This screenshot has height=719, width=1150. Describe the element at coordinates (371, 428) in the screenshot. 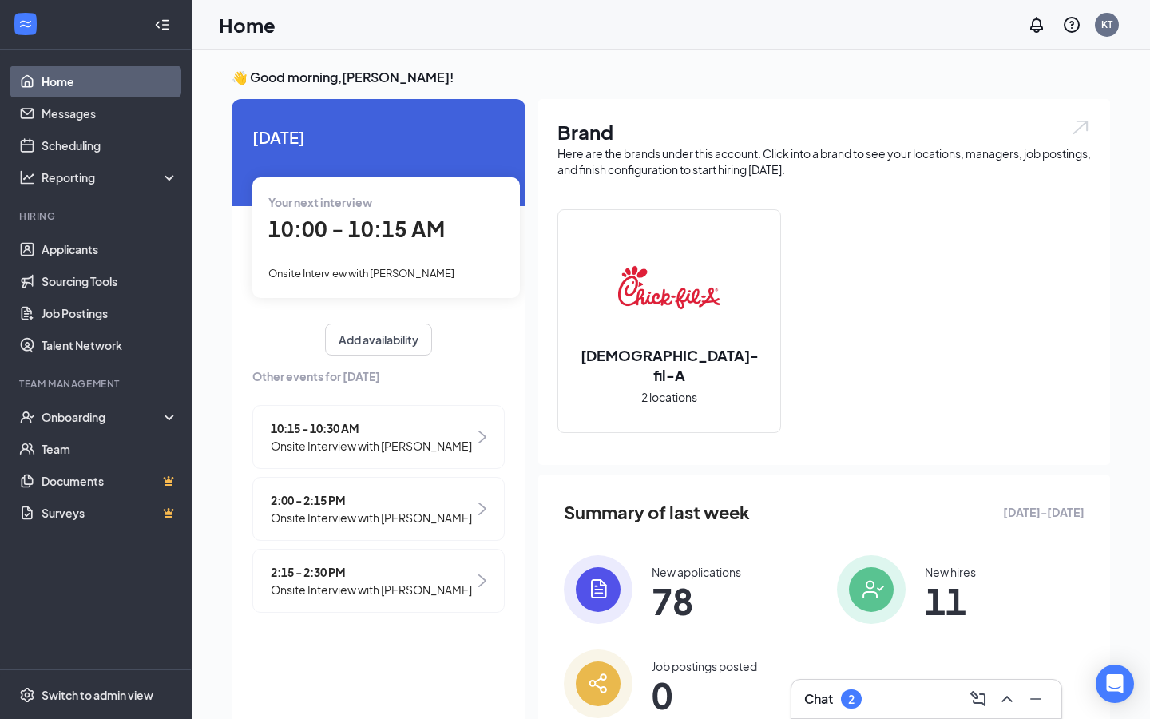

I see `span: 10:15 - 10:30 AM` at that location.